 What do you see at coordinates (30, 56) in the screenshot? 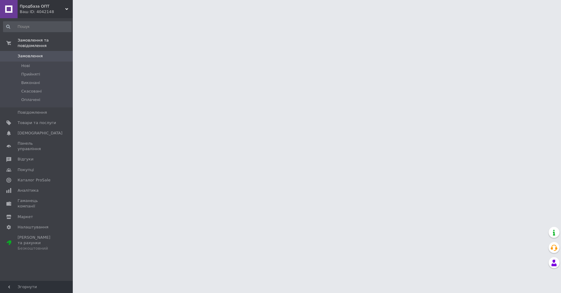
I see `span: Замовлення` at bounding box center [30, 56].